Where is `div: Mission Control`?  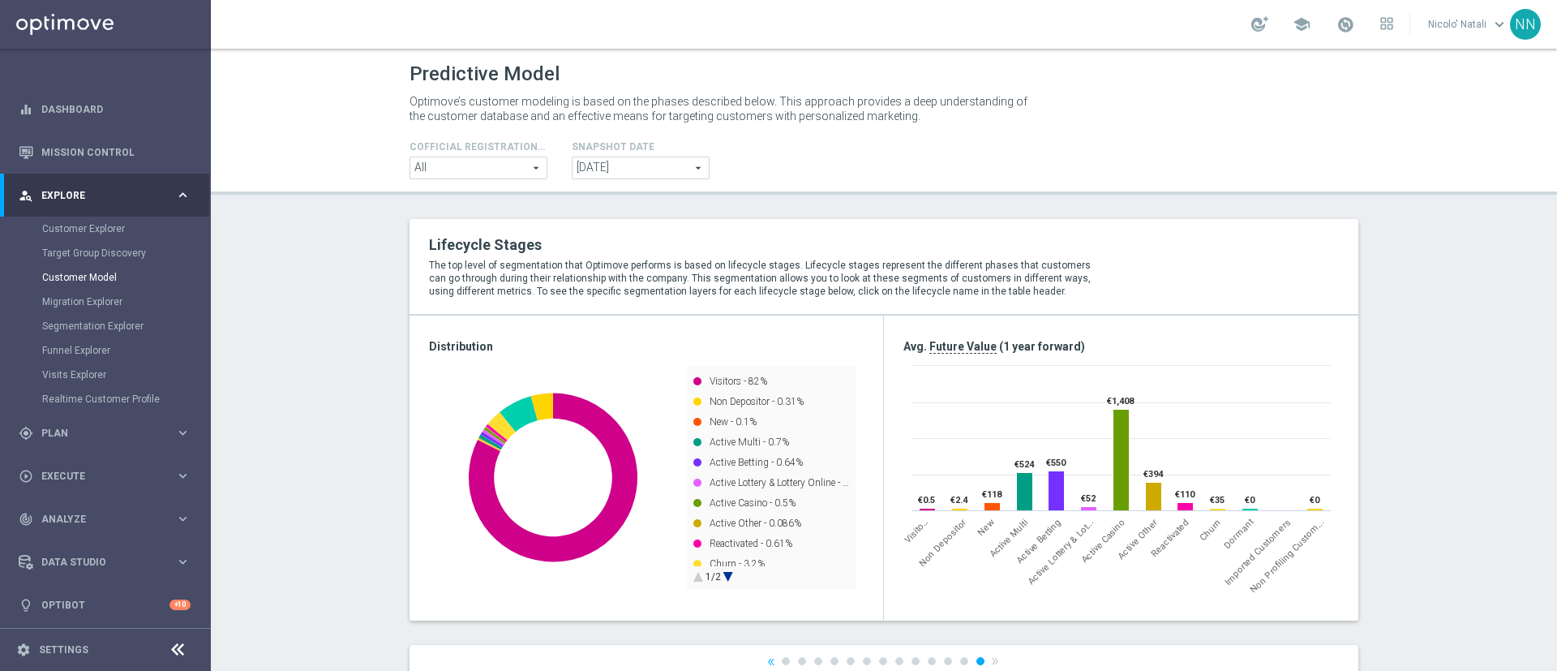 div: Mission Control is located at coordinates (105, 152).